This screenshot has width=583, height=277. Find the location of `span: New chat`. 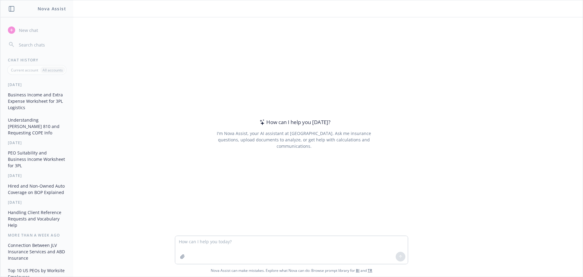

span: New chat is located at coordinates (28, 30).